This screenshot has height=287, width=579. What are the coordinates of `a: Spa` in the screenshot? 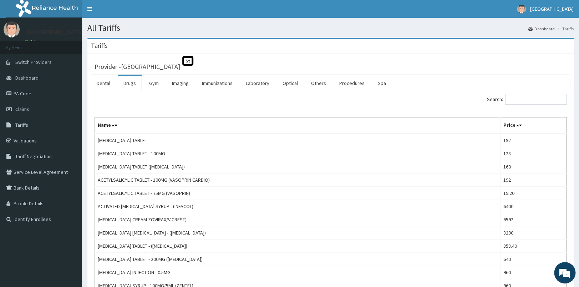 It's located at (382, 83).